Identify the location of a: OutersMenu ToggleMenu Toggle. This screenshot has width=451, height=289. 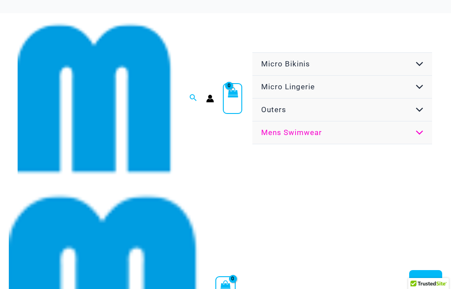
(342, 110).